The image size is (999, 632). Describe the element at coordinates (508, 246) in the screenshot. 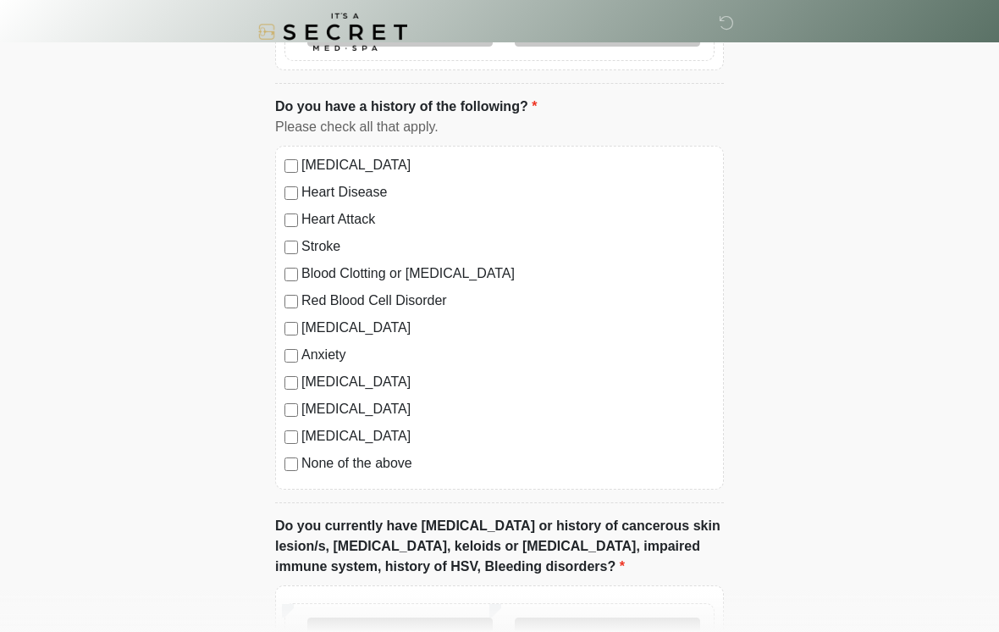

I see `label: Stroke` at that location.